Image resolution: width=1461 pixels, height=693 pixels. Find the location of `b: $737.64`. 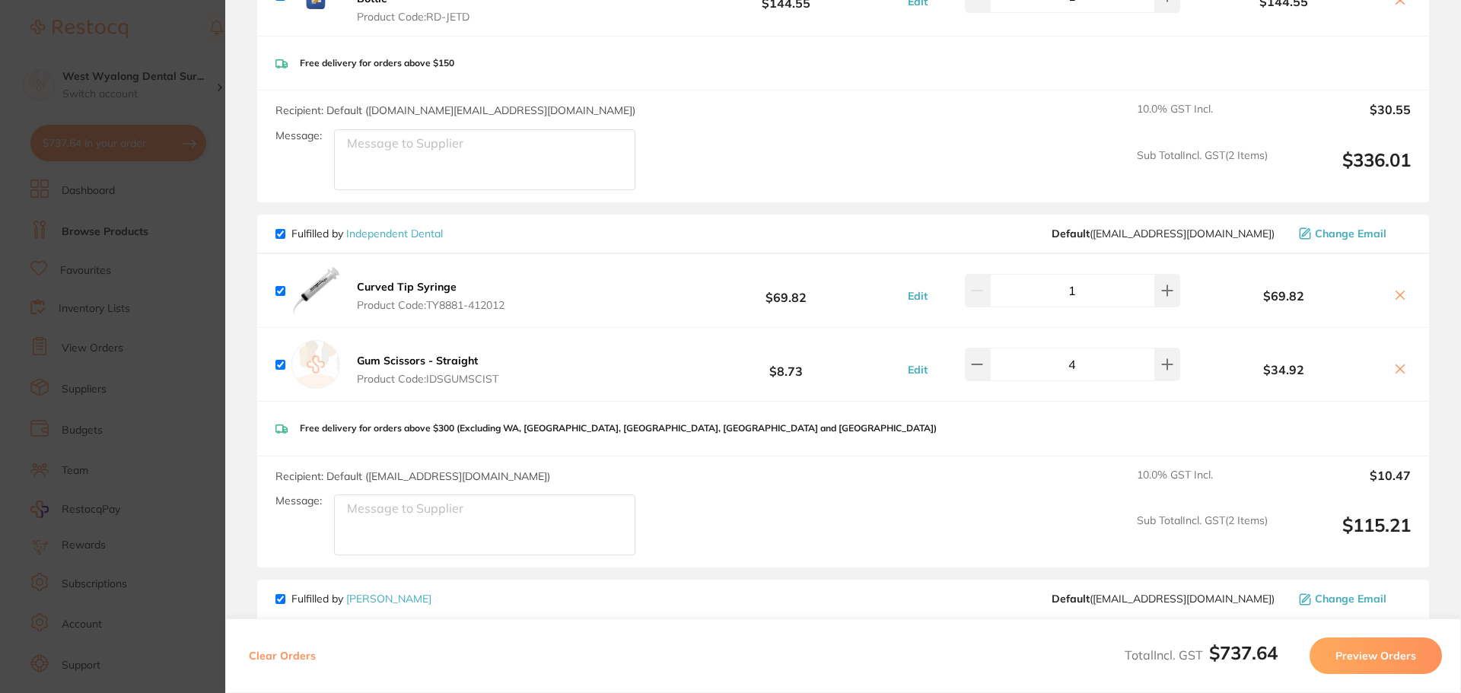

b: $737.64 is located at coordinates (1243, 653).